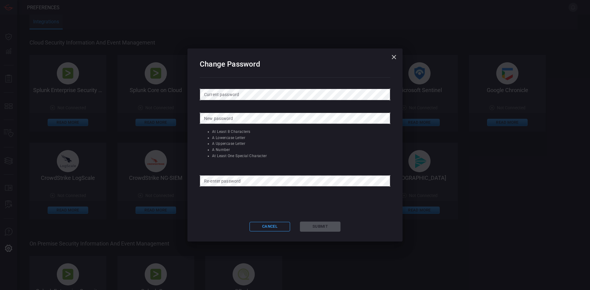 Image resolution: width=590 pixels, height=290 pixels. I want to click on li: A lowercase letter, so click(299, 138).